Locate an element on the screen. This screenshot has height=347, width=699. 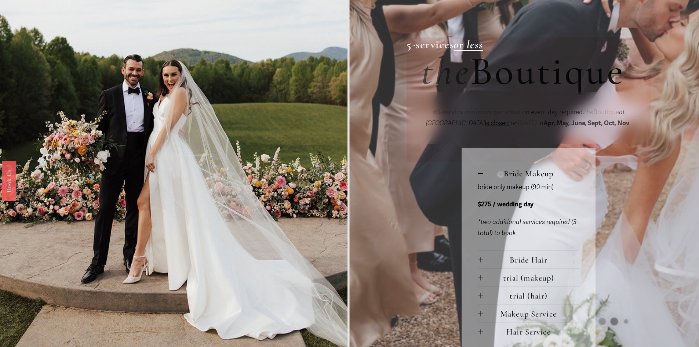
button: Bride Hair is located at coordinates (529, 259).